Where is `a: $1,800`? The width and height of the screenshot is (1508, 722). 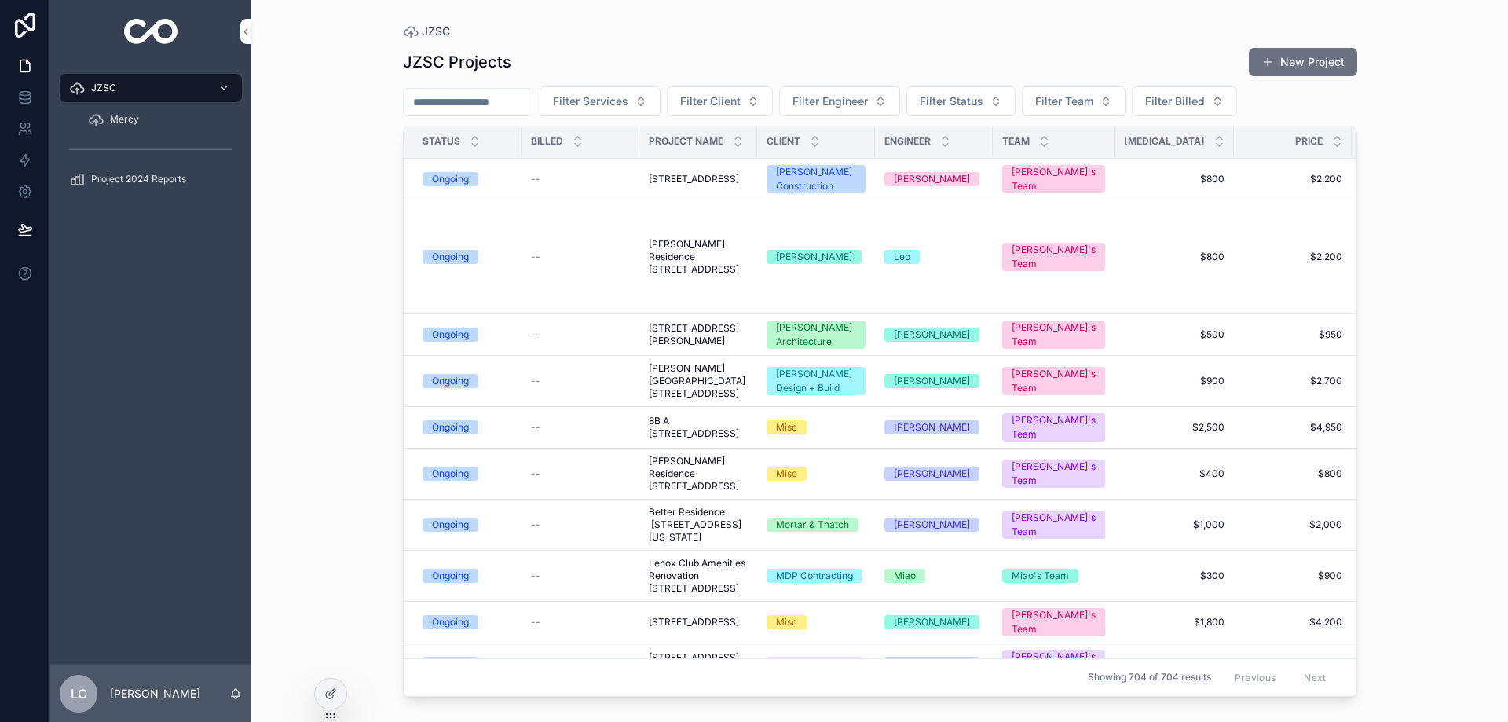
a: $1,800 is located at coordinates (1174, 622).